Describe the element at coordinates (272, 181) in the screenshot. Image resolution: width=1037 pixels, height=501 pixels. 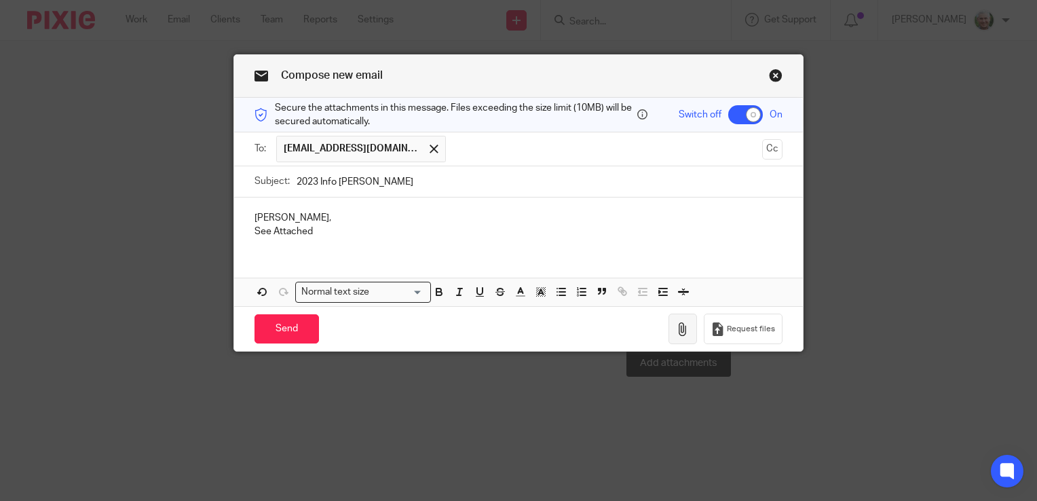
I see `label: Subject:` at that location.